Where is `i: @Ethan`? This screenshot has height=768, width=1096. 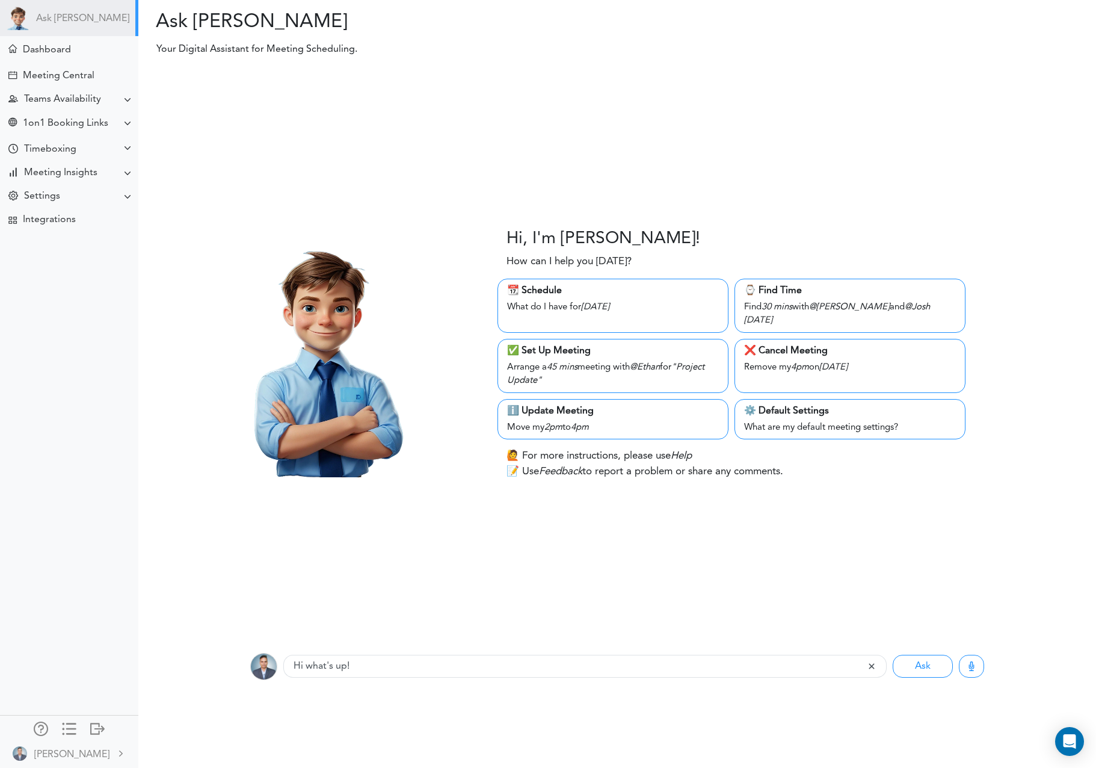
i: @Ethan is located at coordinates (645, 367).